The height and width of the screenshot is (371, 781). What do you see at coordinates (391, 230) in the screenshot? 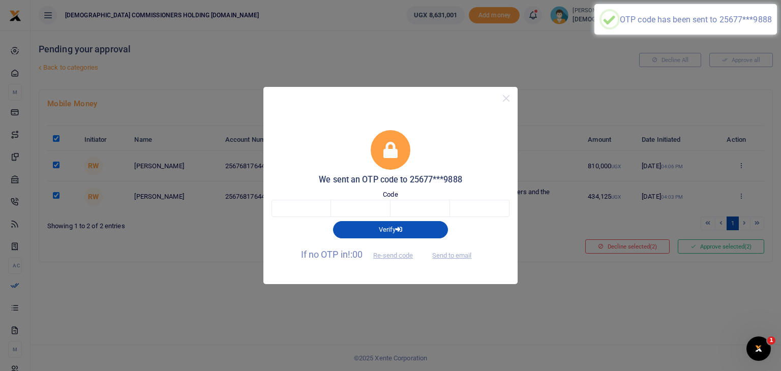
I see `button: Verify` at bounding box center [391, 230].